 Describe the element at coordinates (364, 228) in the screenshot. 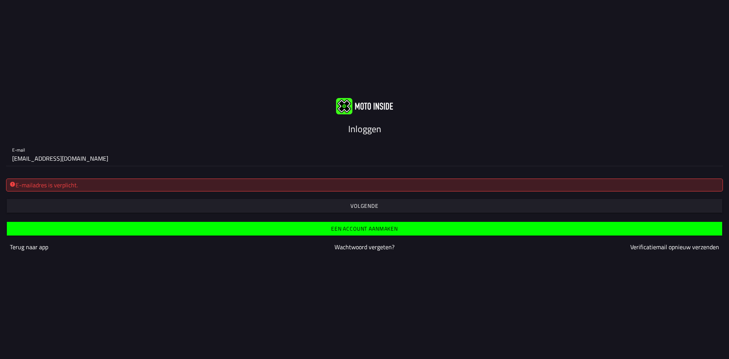

I see `font: Een account aanmaken` at that location.